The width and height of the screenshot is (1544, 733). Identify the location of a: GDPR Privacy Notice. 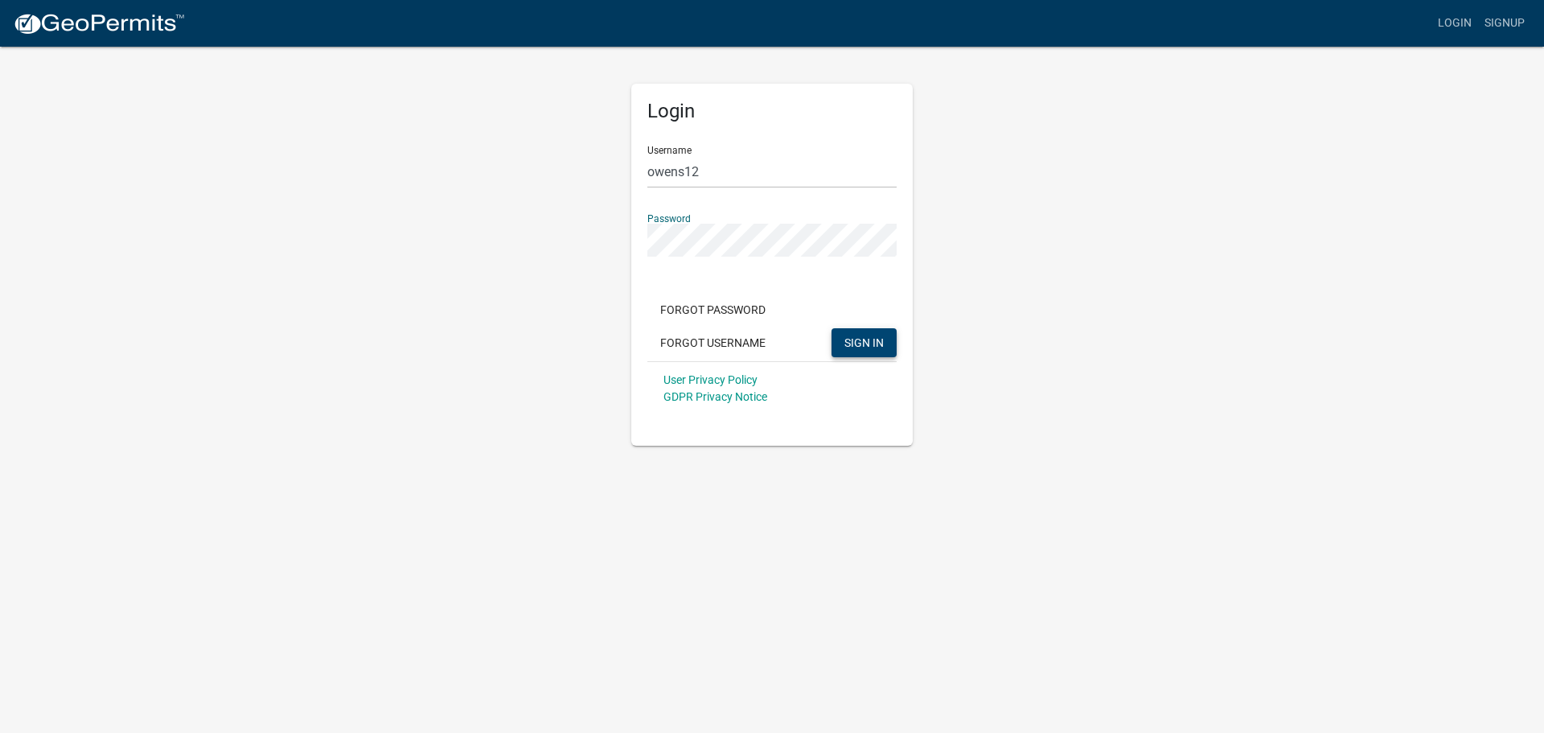
(715, 397).